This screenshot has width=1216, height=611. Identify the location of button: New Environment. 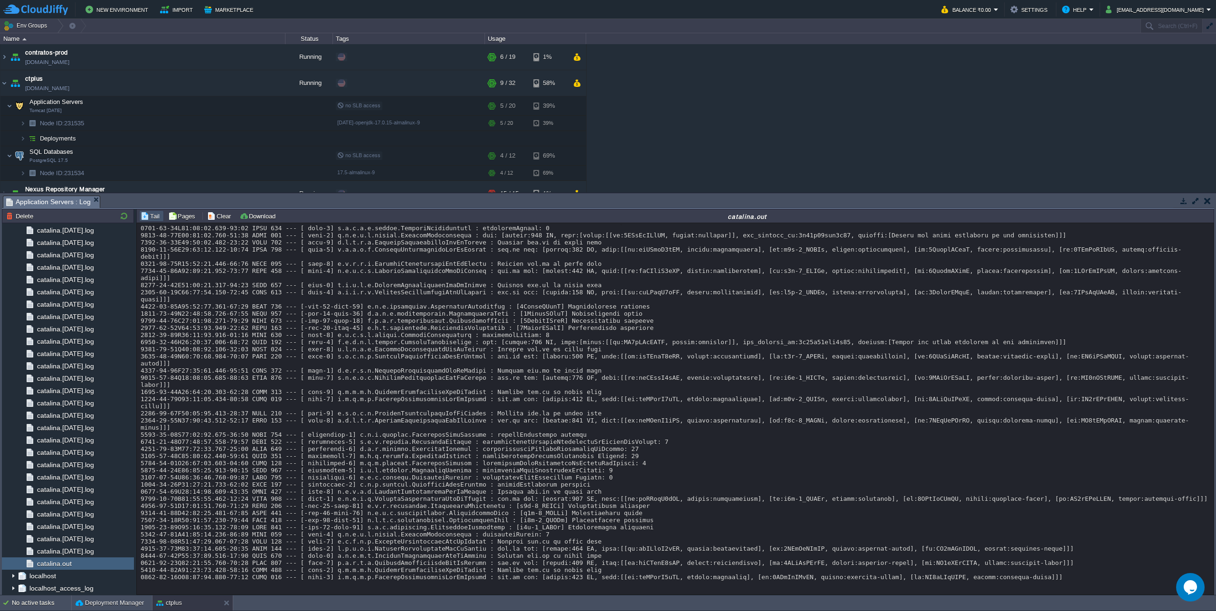
(118, 9).